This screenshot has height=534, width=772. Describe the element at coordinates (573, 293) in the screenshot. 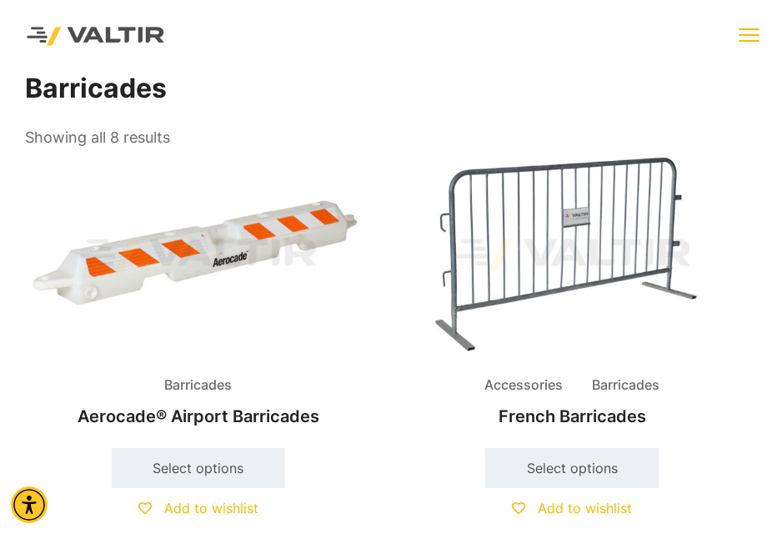

I see `a: Accessories BarricadesFrench Barricades` at that location.